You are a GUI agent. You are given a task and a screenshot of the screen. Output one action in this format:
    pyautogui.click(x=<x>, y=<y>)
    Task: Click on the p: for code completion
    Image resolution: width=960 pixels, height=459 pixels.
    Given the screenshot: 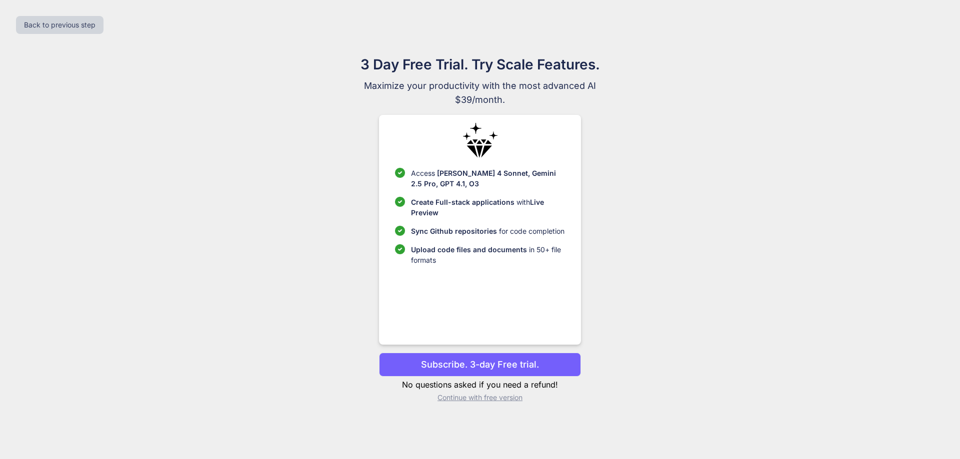 What is the action you would take?
    pyautogui.click(x=487, y=231)
    